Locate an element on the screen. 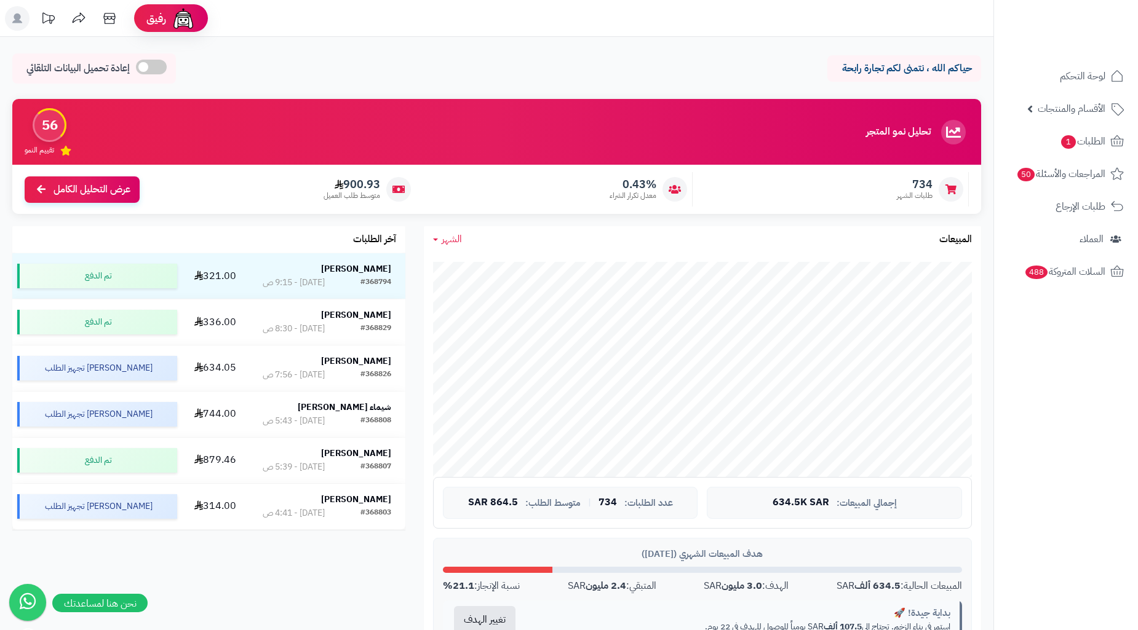 The image size is (1138, 630). div: #368829 is located at coordinates (376, 329).